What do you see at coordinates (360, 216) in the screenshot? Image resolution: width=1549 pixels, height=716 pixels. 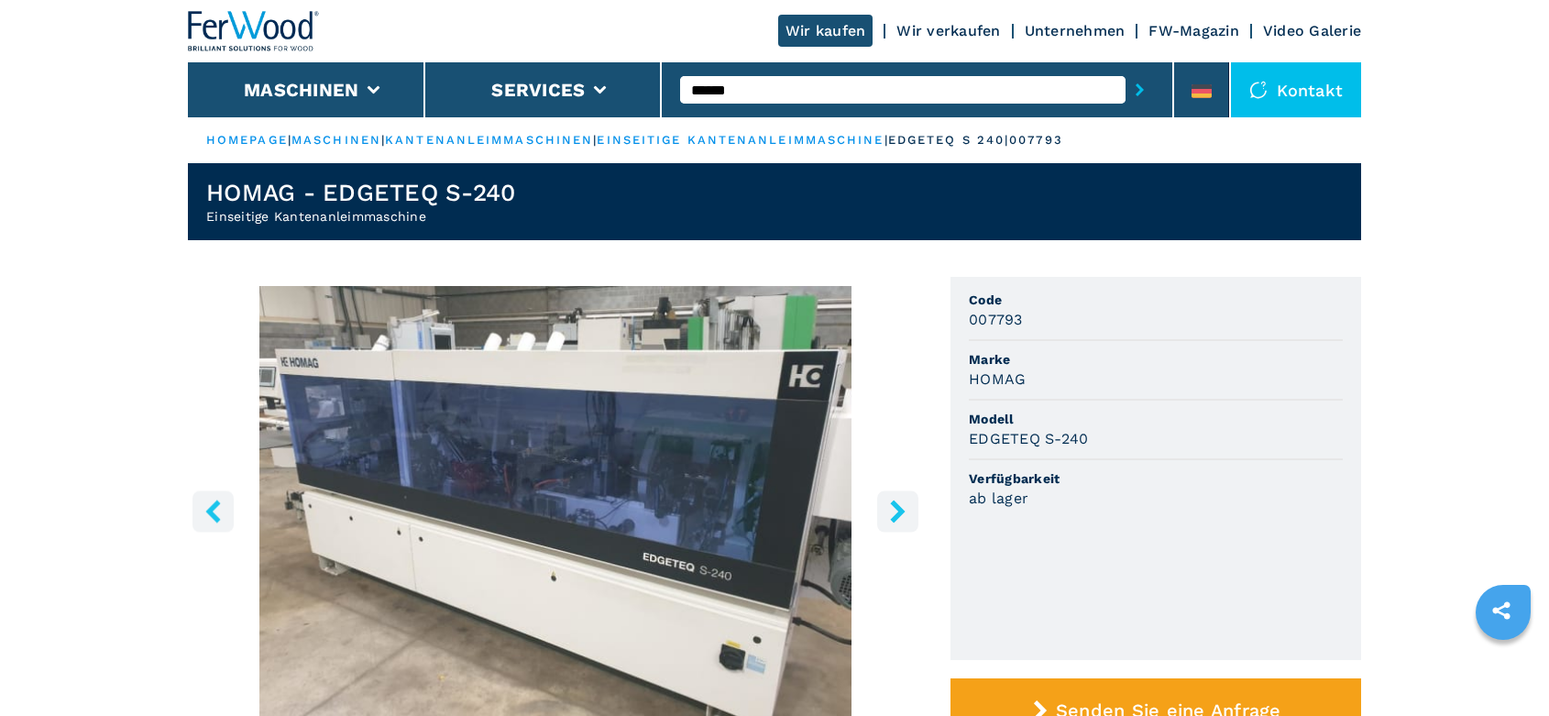 I see `h2: Einseitige Kantenanleimmaschine` at bounding box center [360, 216].